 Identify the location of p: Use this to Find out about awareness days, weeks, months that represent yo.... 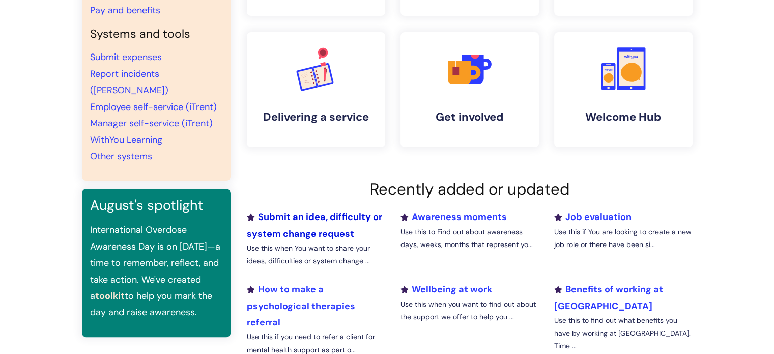
(469, 238).